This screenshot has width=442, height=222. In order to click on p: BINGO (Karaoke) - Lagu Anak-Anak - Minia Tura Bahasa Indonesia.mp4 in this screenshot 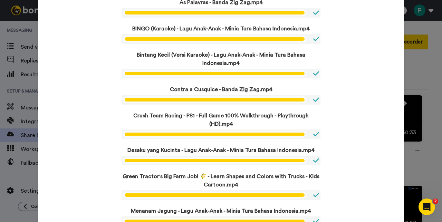, I will do `click(221, 29)`.